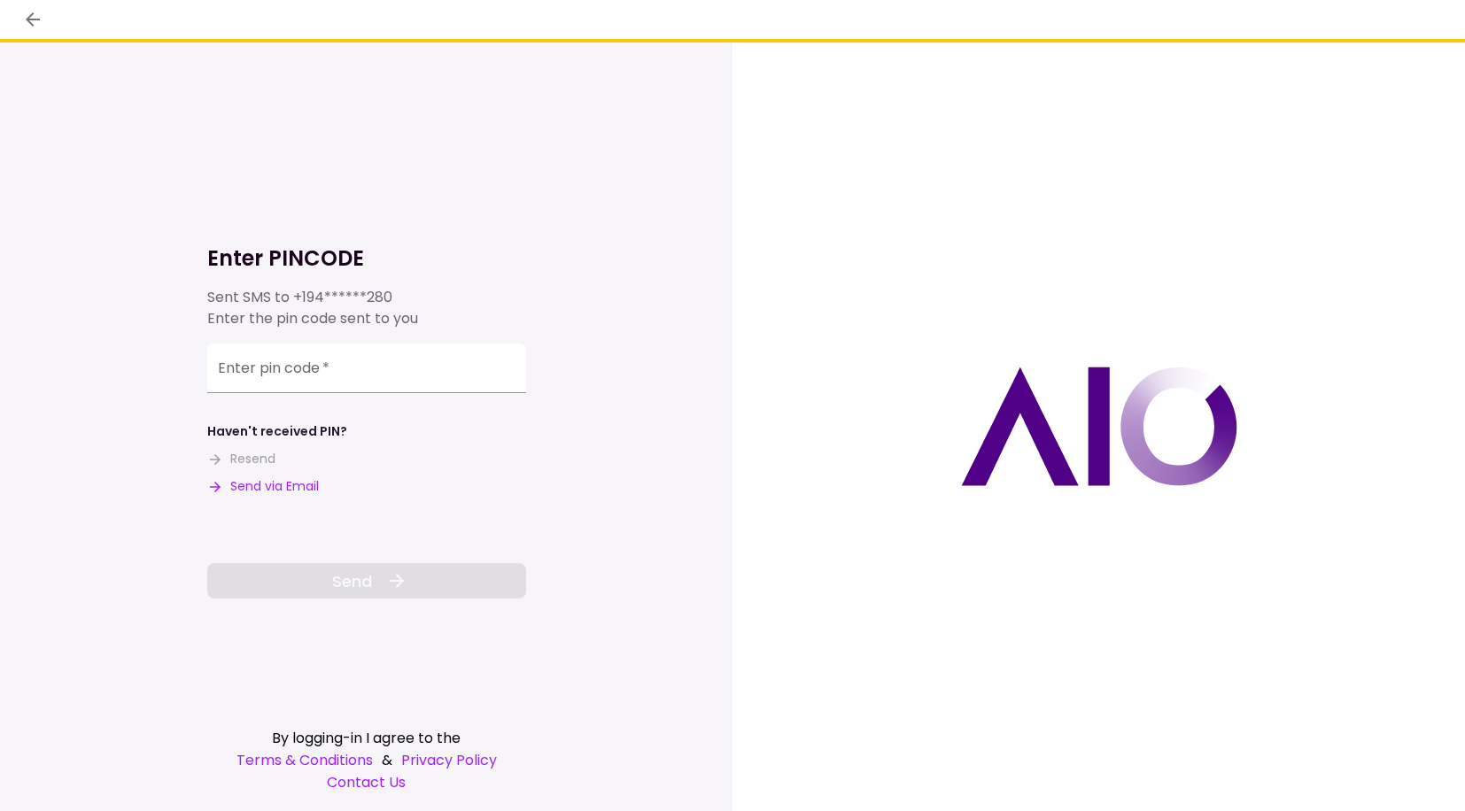 This screenshot has width=1465, height=811. I want to click on a: Terms & Conditions, so click(305, 760).